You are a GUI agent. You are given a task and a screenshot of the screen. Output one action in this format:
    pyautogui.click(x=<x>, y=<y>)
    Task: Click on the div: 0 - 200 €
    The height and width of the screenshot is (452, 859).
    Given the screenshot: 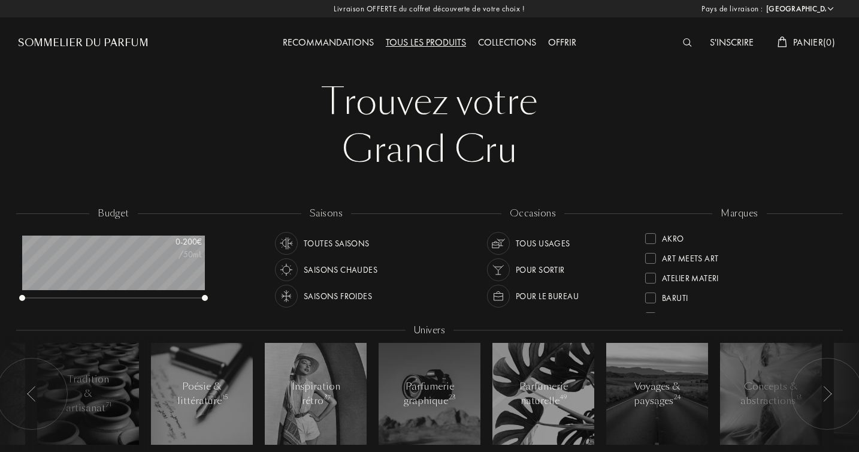 What is the action you would take?
    pyautogui.click(x=172, y=241)
    